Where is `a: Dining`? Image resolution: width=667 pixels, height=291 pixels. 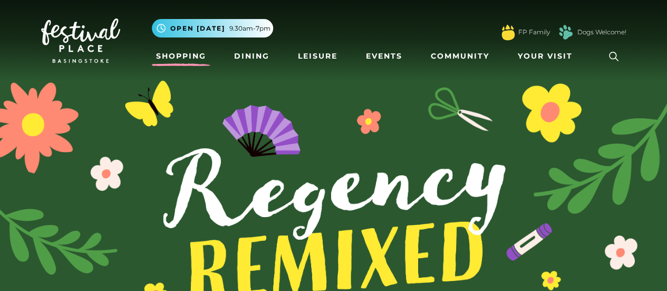 a: Dining is located at coordinates (252, 56).